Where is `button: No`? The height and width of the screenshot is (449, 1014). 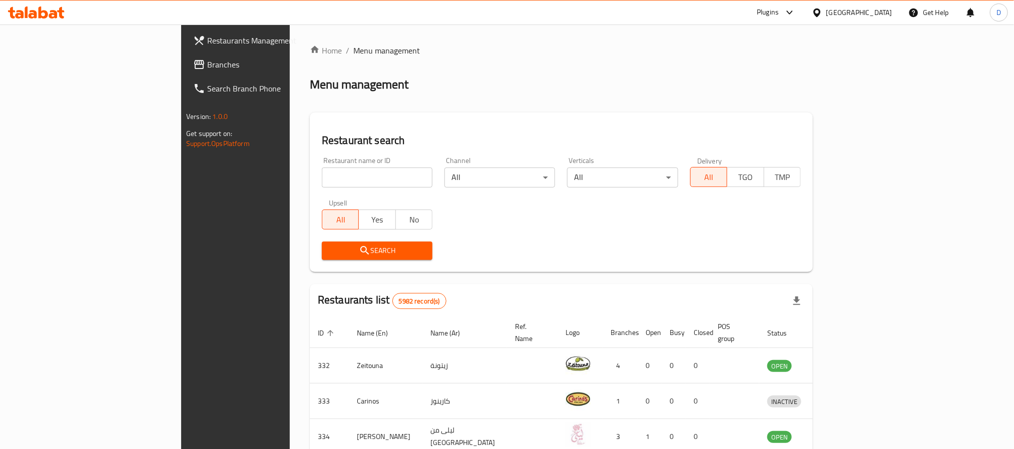 button: No is located at coordinates (414, 220).